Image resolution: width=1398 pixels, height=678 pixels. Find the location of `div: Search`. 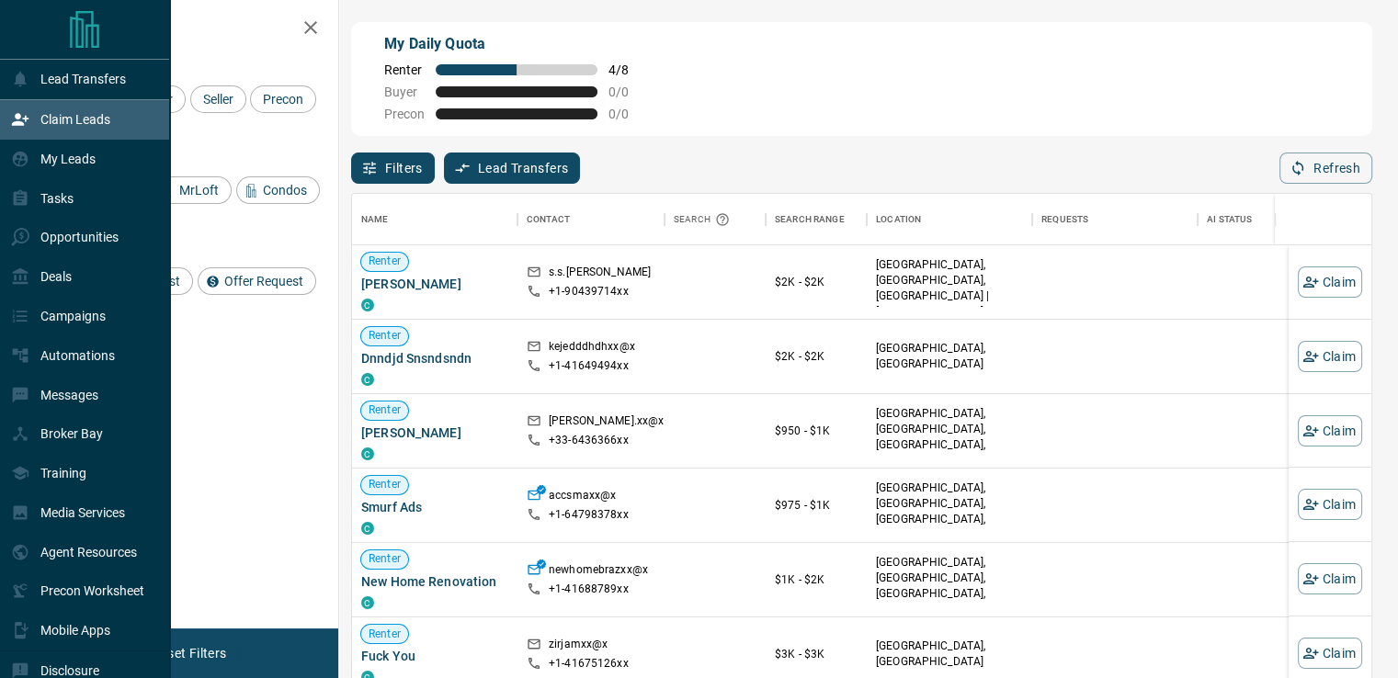

div: Search is located at coordinates (704, 220).